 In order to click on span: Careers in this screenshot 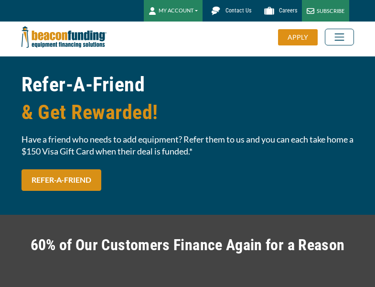, I will do `click(288, 11)`.